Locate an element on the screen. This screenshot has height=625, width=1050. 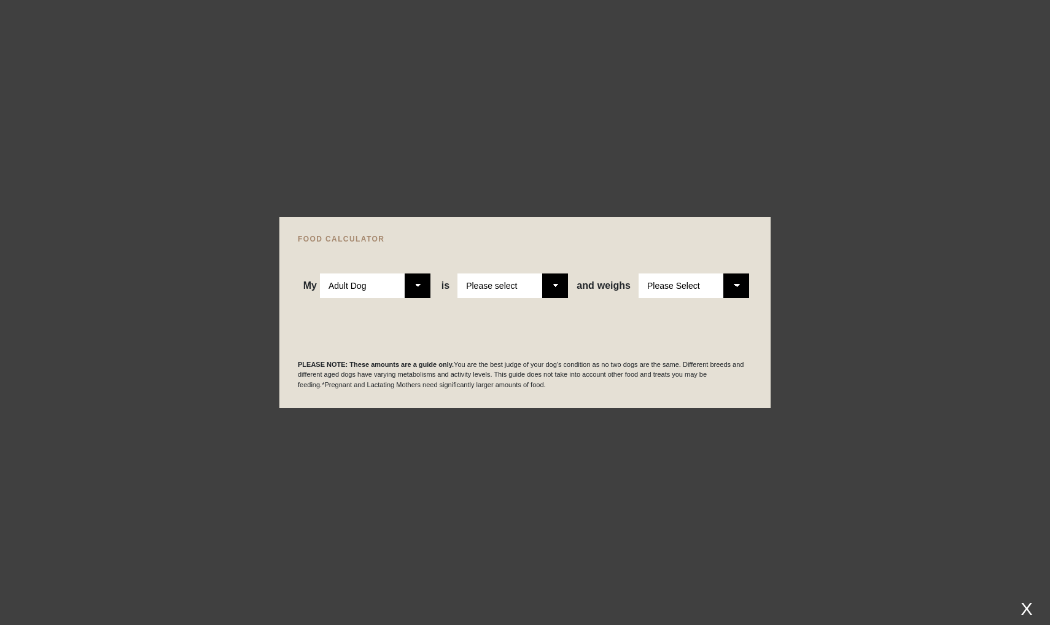
p: You are the best judge of your dog's condition as no two dogs are the same. Different breeds and ... is located at coordinates (525, 375).